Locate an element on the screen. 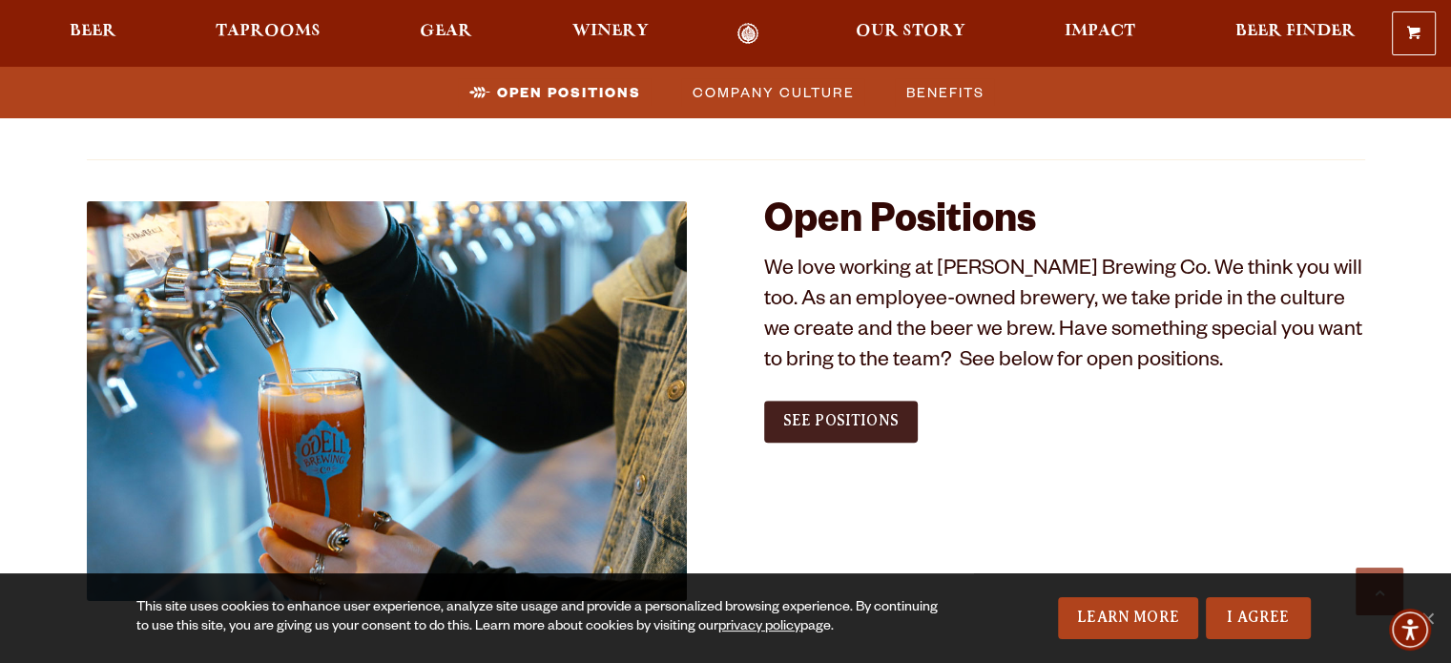 The height and width of the screenshot is (663, 1451). div: Accessibility Menu is located at coordinates (1410, 630).